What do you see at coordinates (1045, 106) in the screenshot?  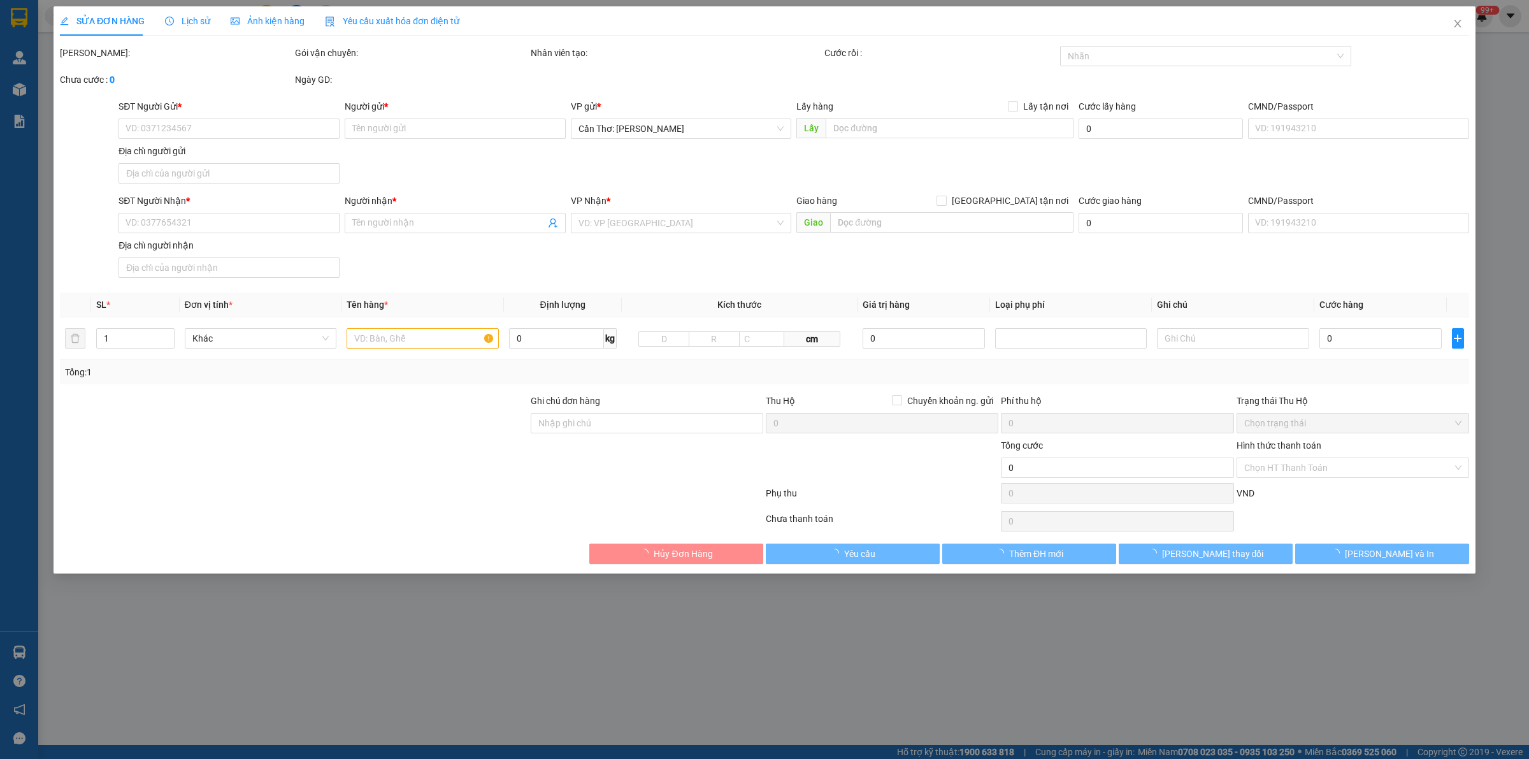 I see `span: Lấy tận nơi` at bounding box center [1045, 106].